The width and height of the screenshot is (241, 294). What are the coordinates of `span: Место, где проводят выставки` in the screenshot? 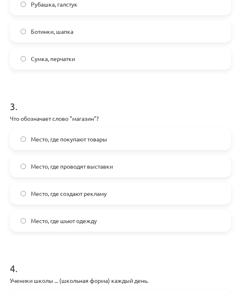 It's located at (72, 166).